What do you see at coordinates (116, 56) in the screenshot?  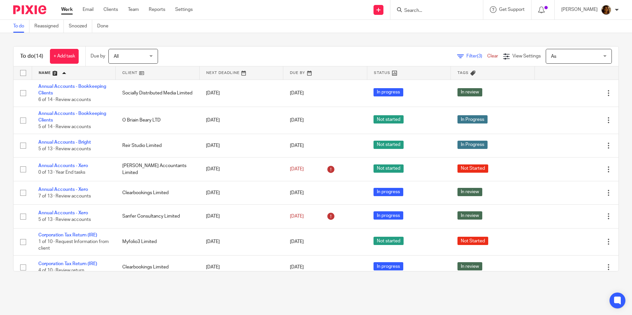 I see `span: All` at bounding box center [116, 56].